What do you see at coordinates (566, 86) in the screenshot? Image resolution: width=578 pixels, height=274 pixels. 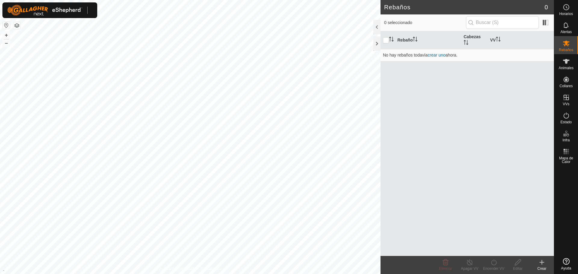 I see `span: Collares` at bounding box center [566, 86].